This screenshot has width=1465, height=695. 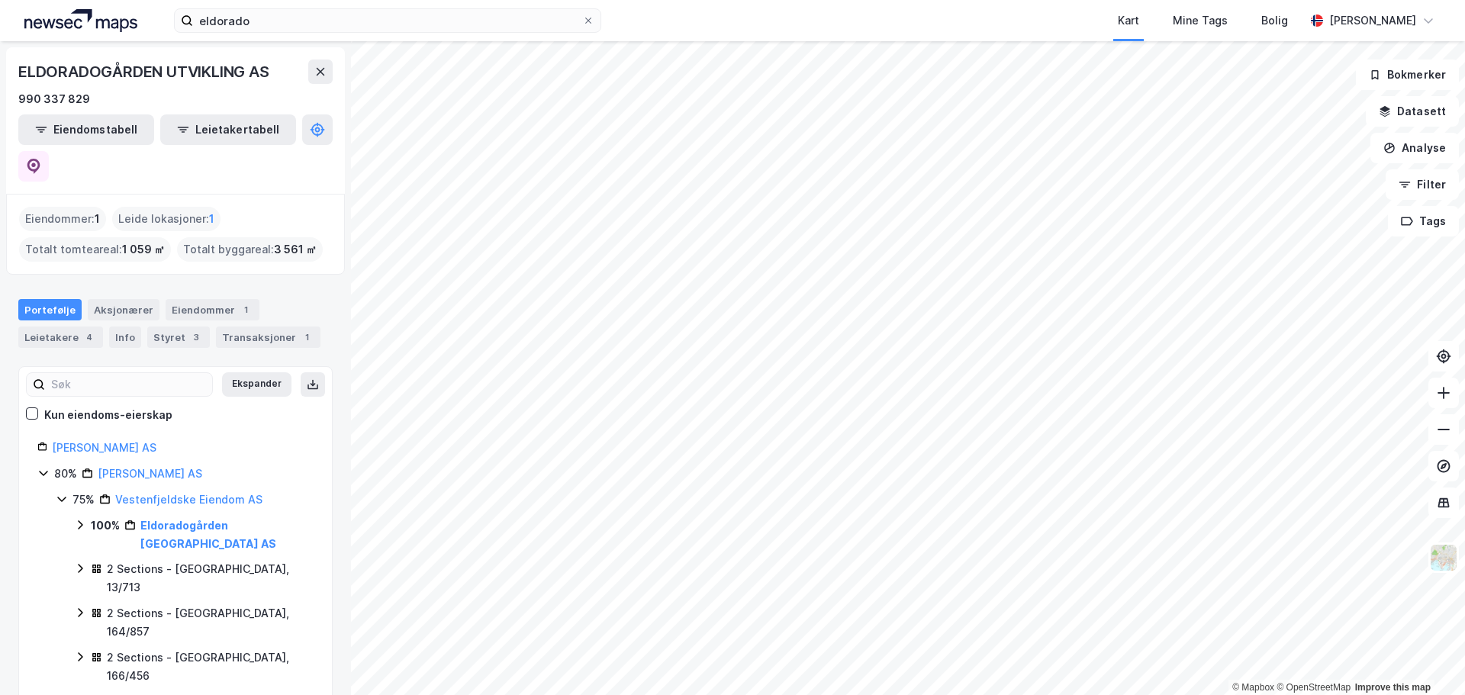 I want to click on span: 3 561 ㎡, so click(x=295, y=249).